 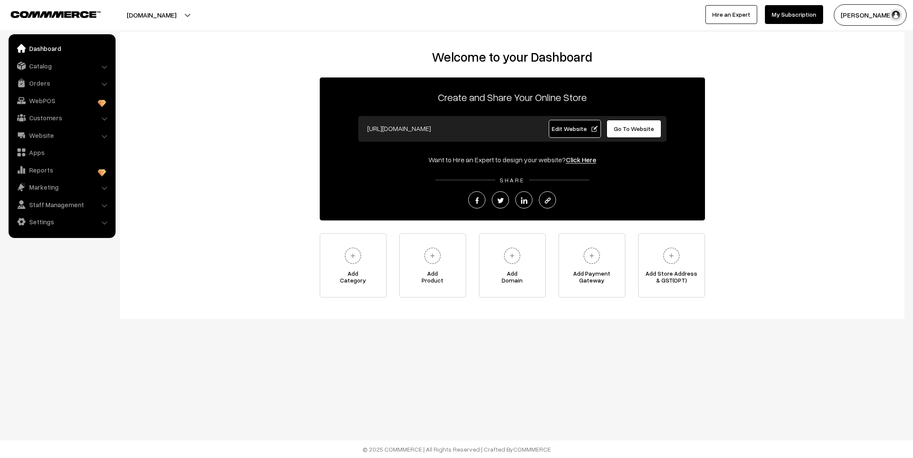 What do you see at coordinates (433, 279) in the screenshot?
I see `span: Add Product` at bounding box center [433, 279].